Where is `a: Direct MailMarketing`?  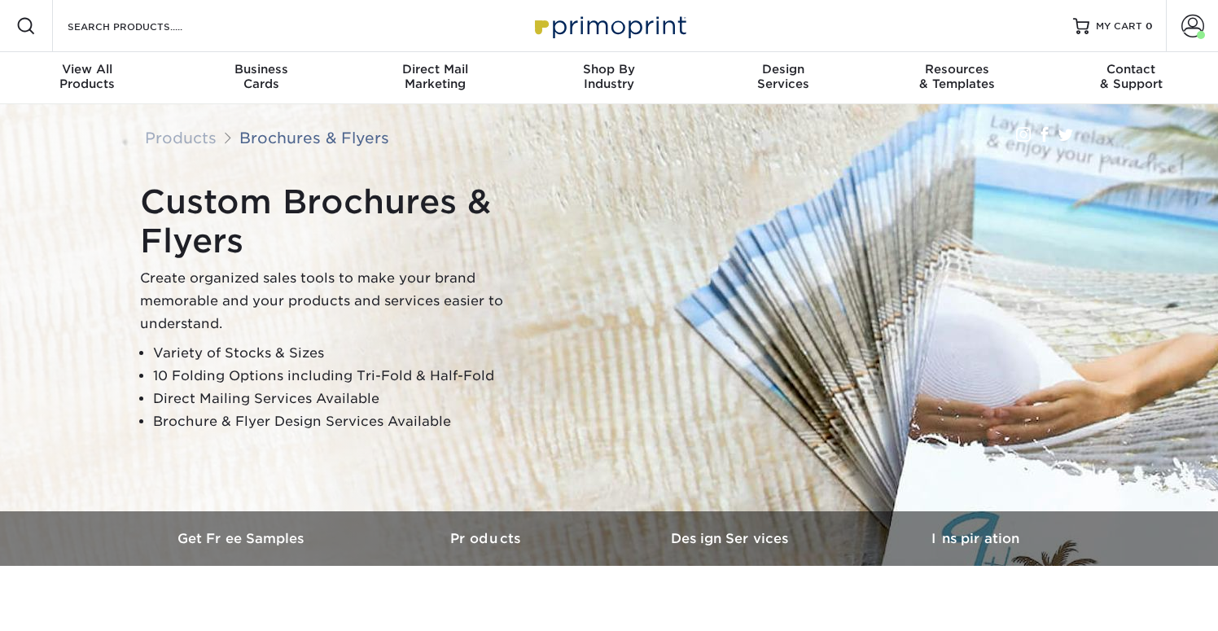
a: Direct MailMarketing is located at coordinates (435, 78).